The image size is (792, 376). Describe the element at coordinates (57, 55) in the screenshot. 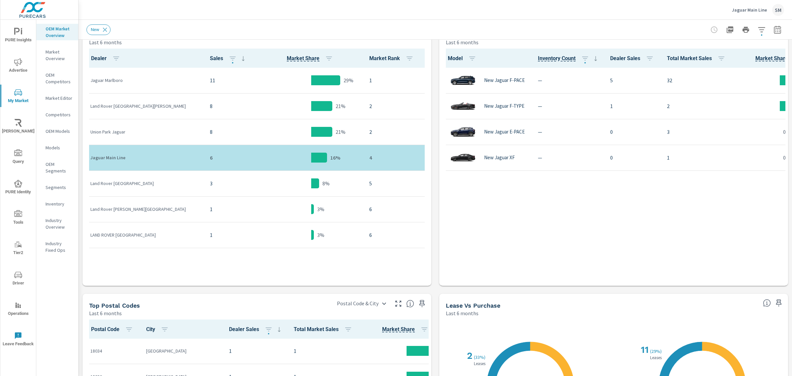

I see `div: Market Overview` at that location.